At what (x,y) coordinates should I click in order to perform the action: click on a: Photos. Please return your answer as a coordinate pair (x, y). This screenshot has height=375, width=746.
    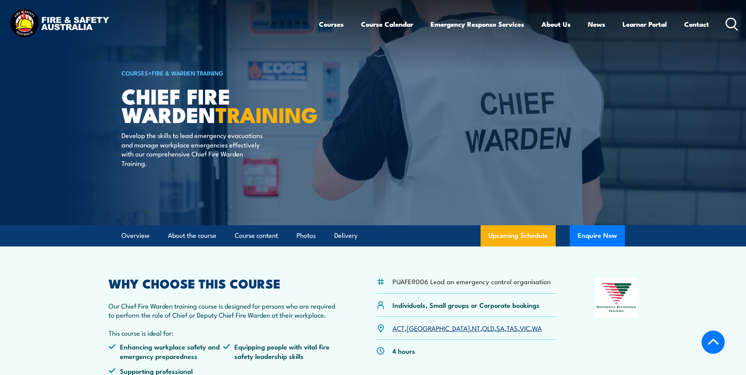
    Looking at the image, I should click on (306, 236).